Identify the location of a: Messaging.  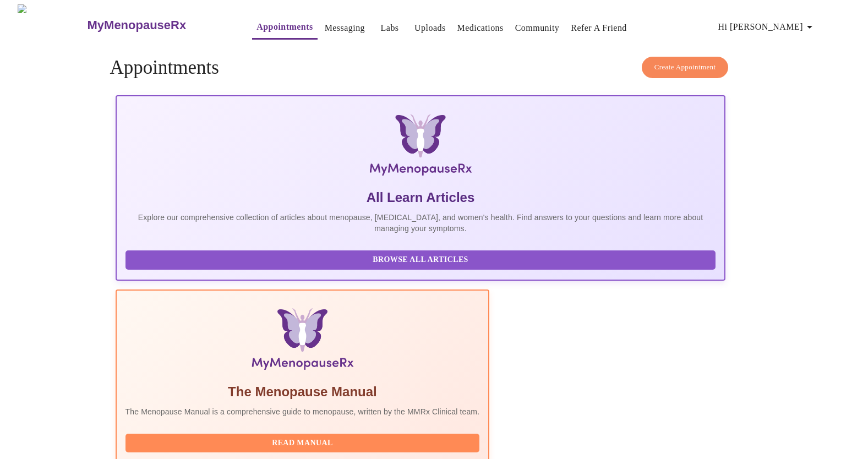
(344, 28).